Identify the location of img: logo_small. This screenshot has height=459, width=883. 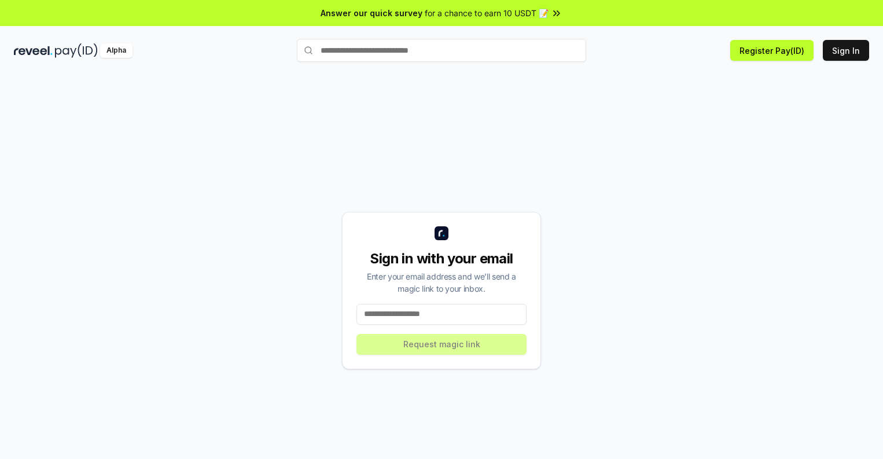
(442, 233).